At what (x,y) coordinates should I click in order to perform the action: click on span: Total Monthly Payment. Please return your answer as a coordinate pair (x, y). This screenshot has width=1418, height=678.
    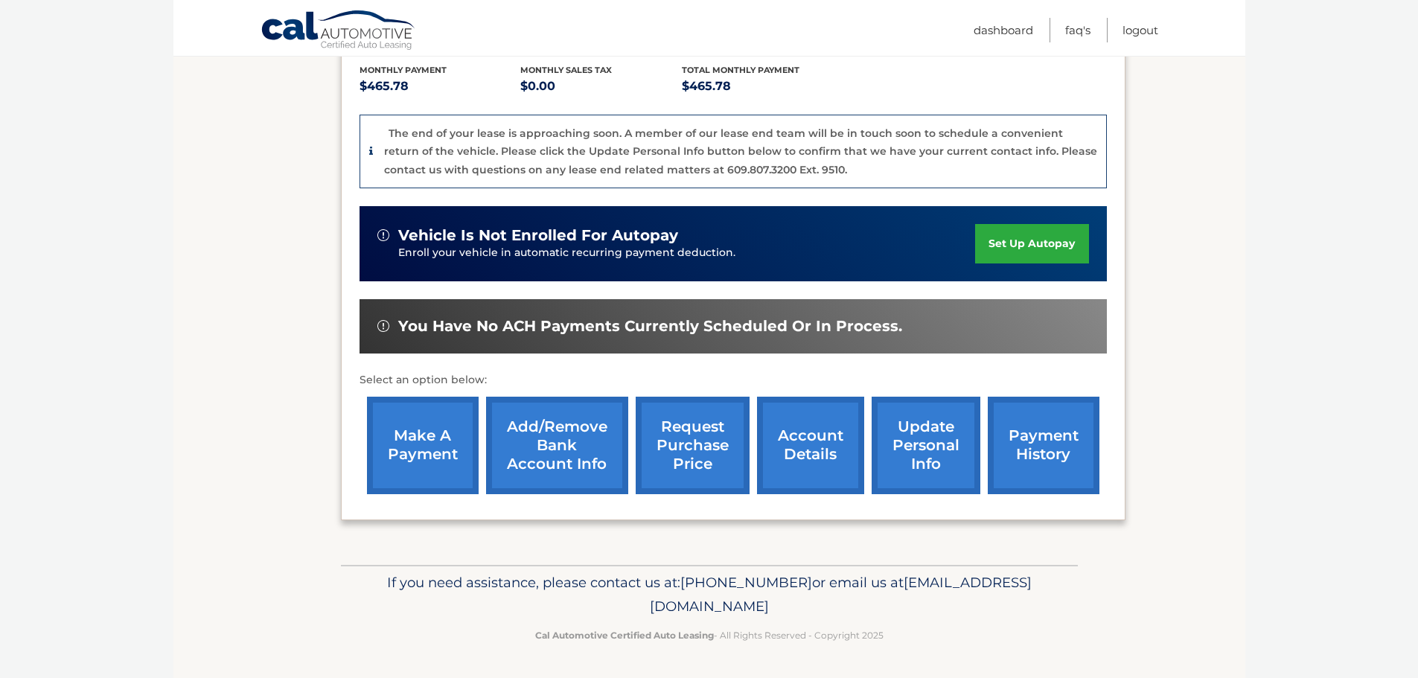
    Looking at the image, I should click on (741, 70).